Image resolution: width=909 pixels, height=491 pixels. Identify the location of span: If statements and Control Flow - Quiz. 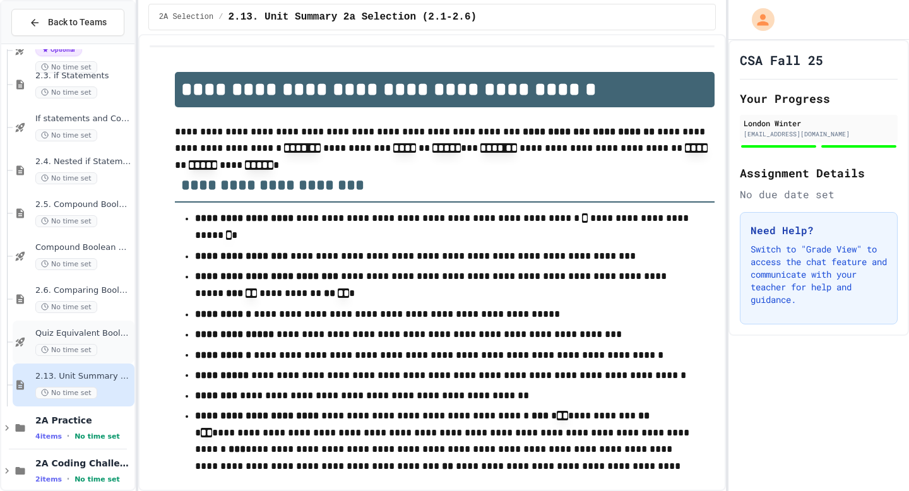
(83, 119).